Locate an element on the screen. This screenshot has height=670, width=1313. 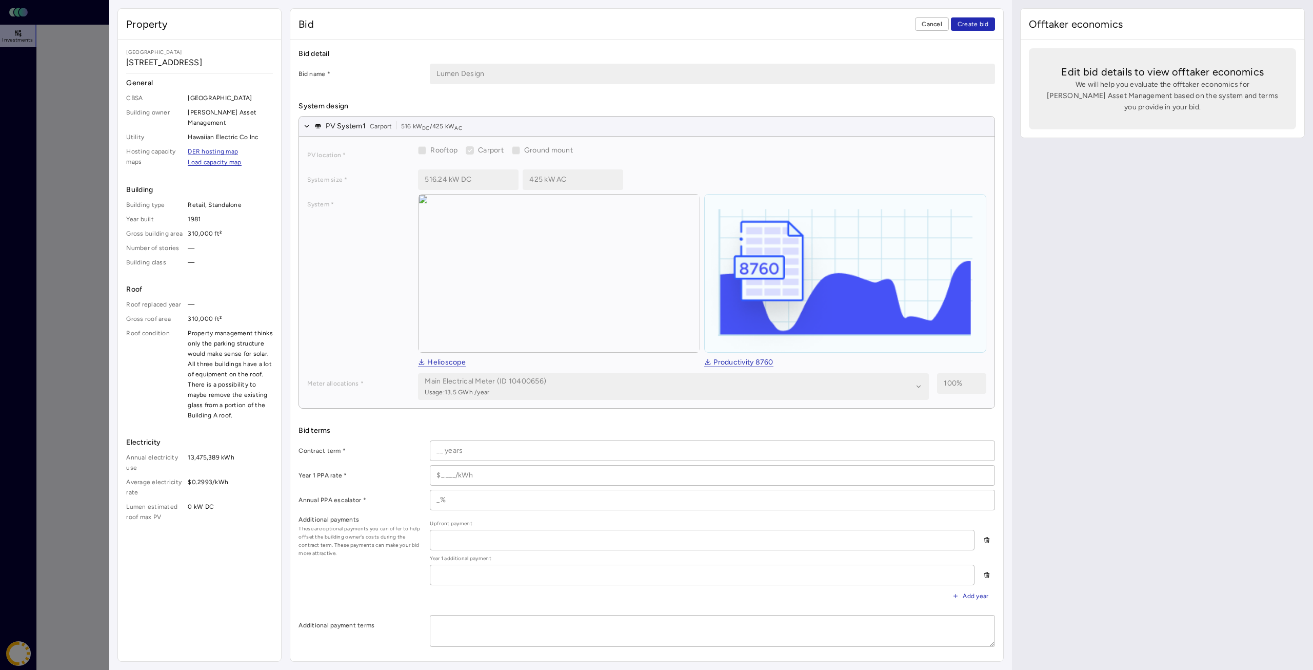
label: Meter allocations * is located at coordinates (359, 383).